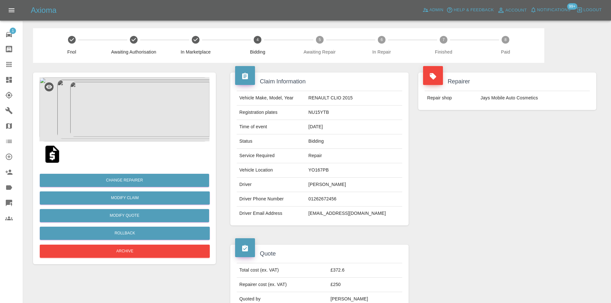 This screenshot has height=303, width=611. What do you see at coordinates (365, 270) in the screenshot?
I see `td: £372.6` at bounding box center [365, 270].